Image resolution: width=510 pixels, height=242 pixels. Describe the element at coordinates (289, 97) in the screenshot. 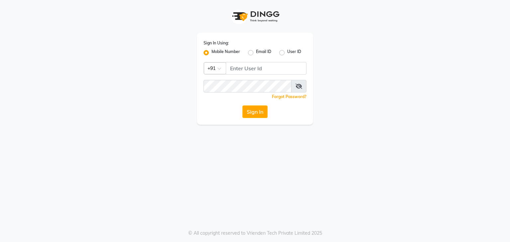

I see `a: Forgot Password?` at that location.